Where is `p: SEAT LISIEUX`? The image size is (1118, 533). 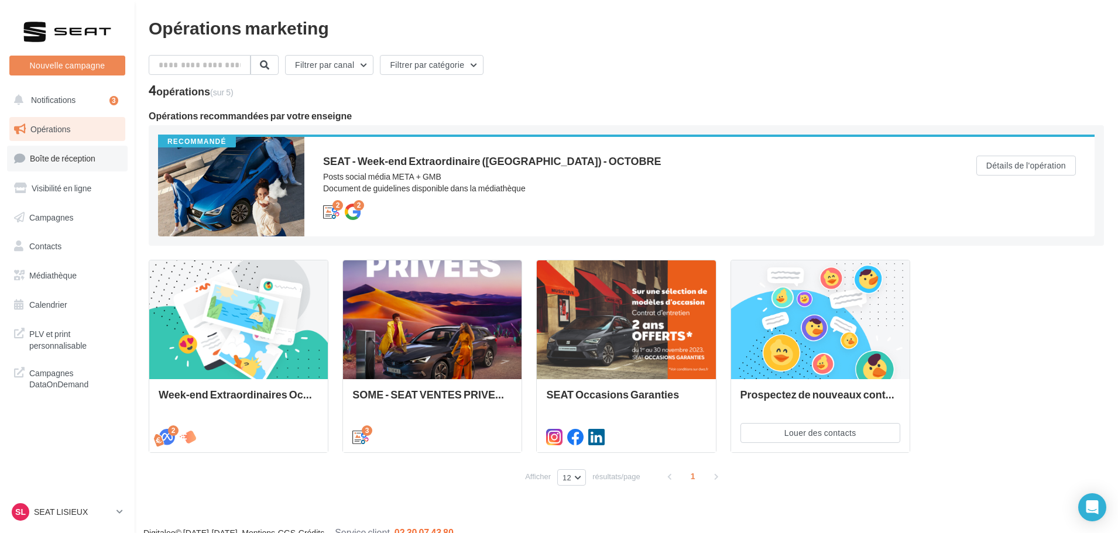
p: SEAT LISIEUX is located at coordinates (73, 512).